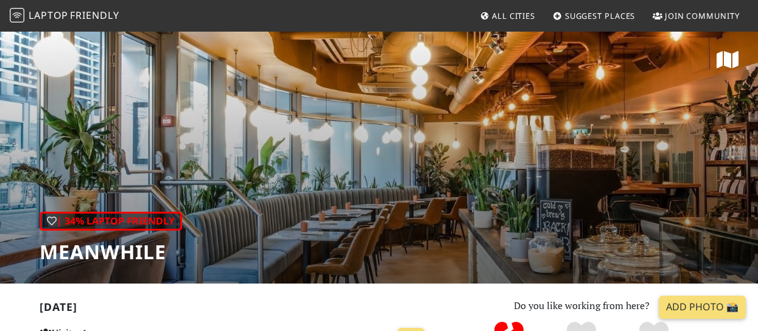 Image resolution: width=758 pixels, height=331 pixels. Describe the element at coordinates (17, 15) in the screenshot. I see `img: LaptopFriendly` at that location.